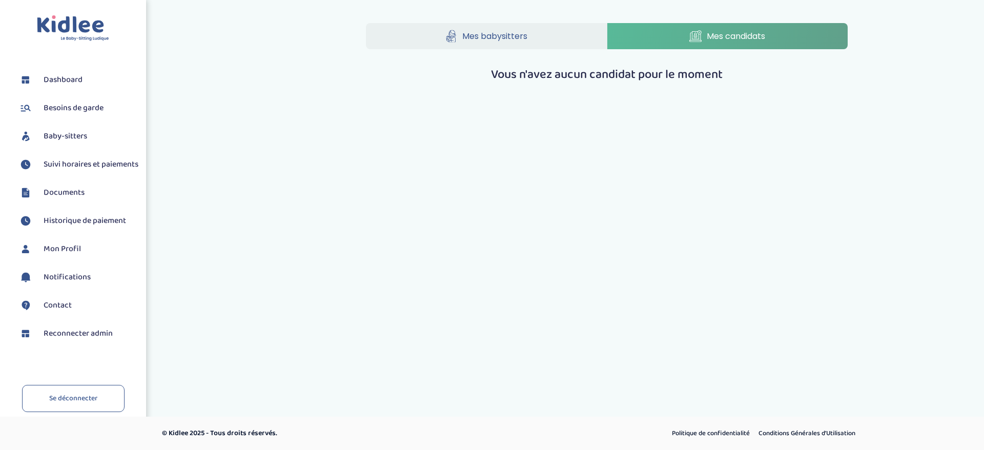  Describe the element at coordinates (727, 36) in the screenshot. I see `a: Mes candidats` at that location.